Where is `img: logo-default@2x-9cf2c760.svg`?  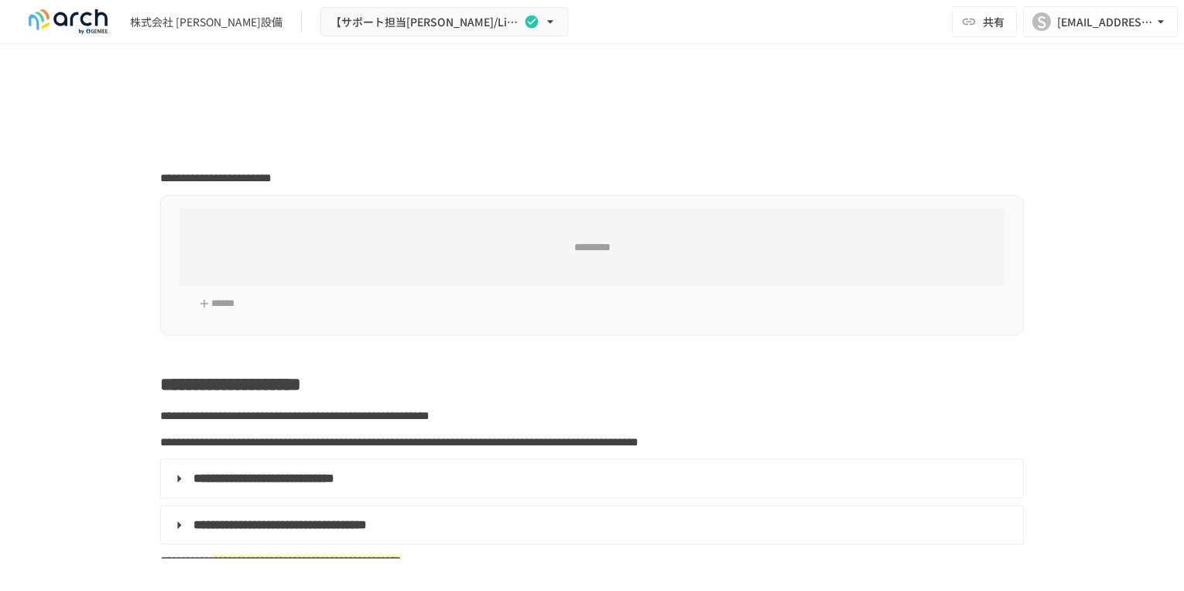 img: logo-default@2x-9cf2c760.svg is located at coordinates (68, 22).